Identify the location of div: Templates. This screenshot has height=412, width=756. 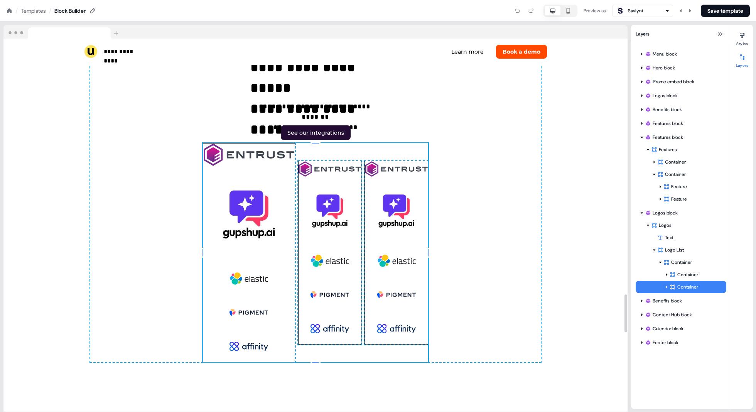
(33, 11).